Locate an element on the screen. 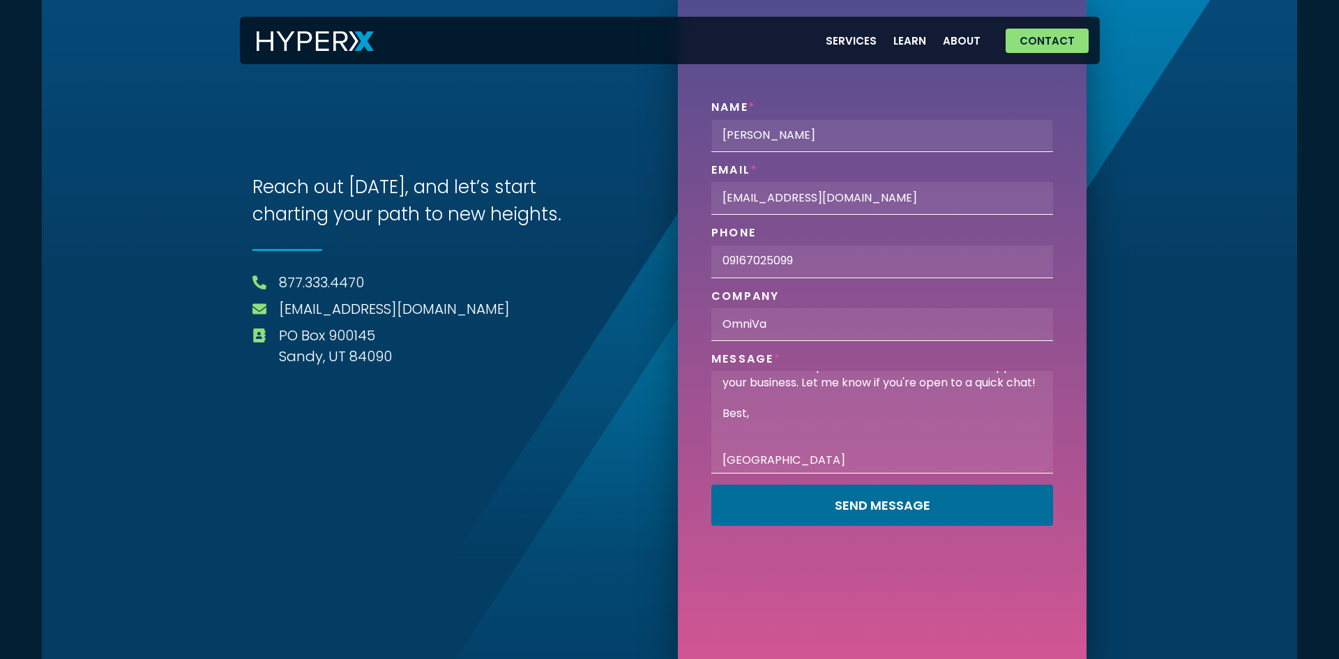 The height and width of the screenshot is (659, 1339). nav: Menu is located at coordinates (903, 40).